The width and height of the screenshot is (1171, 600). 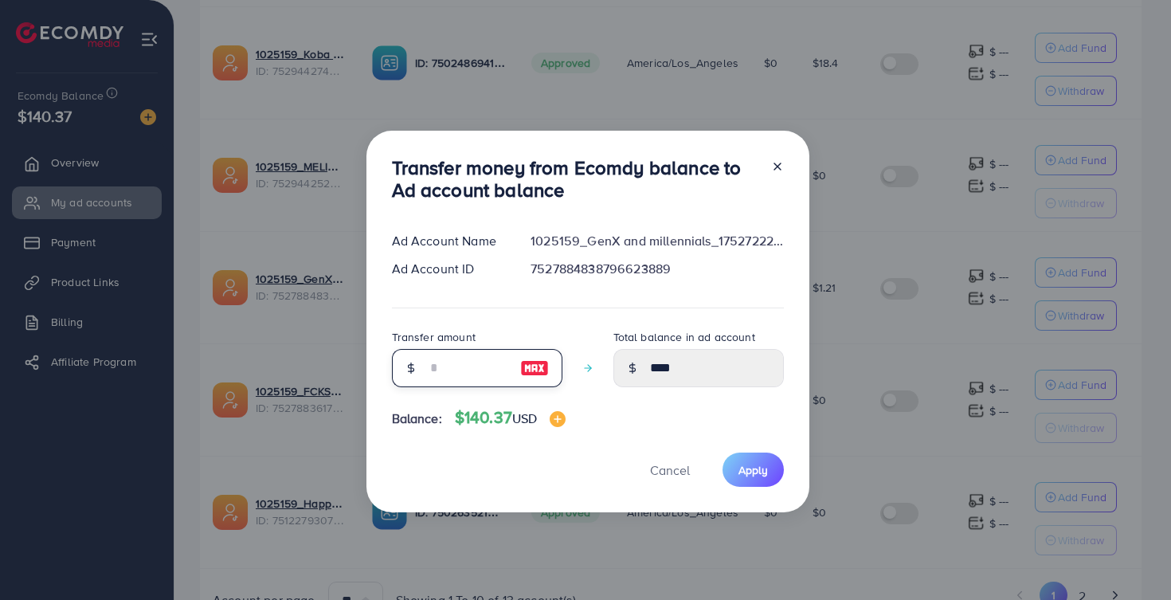 What do you see at coordinates (524, 418) in the screenshot?
I see `span: USD` at bounding box center [524, 418].